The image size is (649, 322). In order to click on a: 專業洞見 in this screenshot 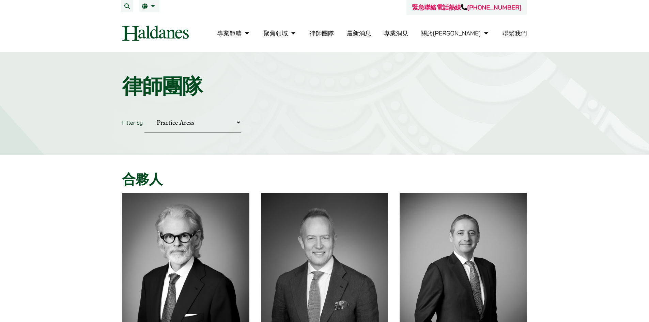, I will do `click(396, 33)`.